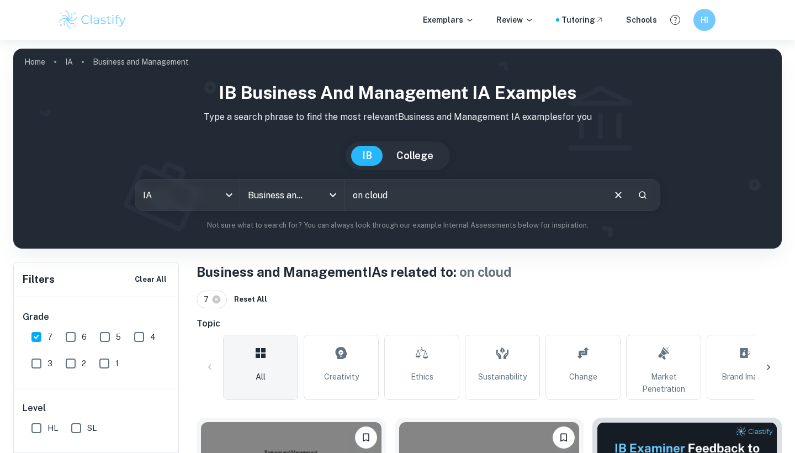  Describe the element at coordinates (642, 20) in the screenshot. I see `div: Schools` at that location.